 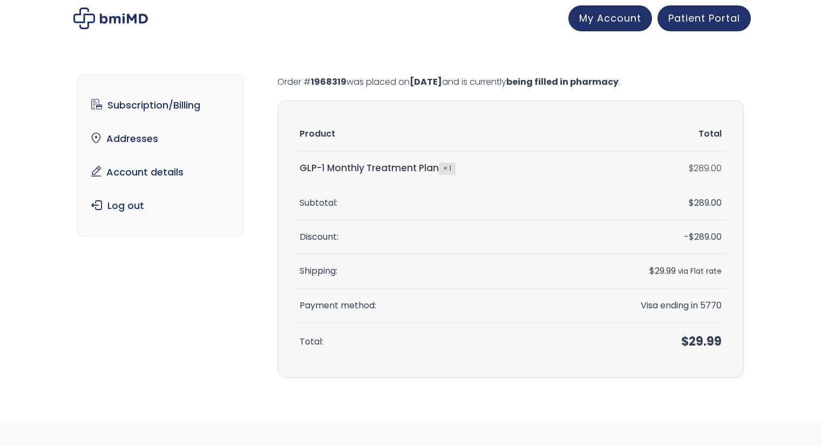 What do you see at coordinates (447, 168) in the screenshot?
I see `strong: × 1` at bounding box center [447, 168].